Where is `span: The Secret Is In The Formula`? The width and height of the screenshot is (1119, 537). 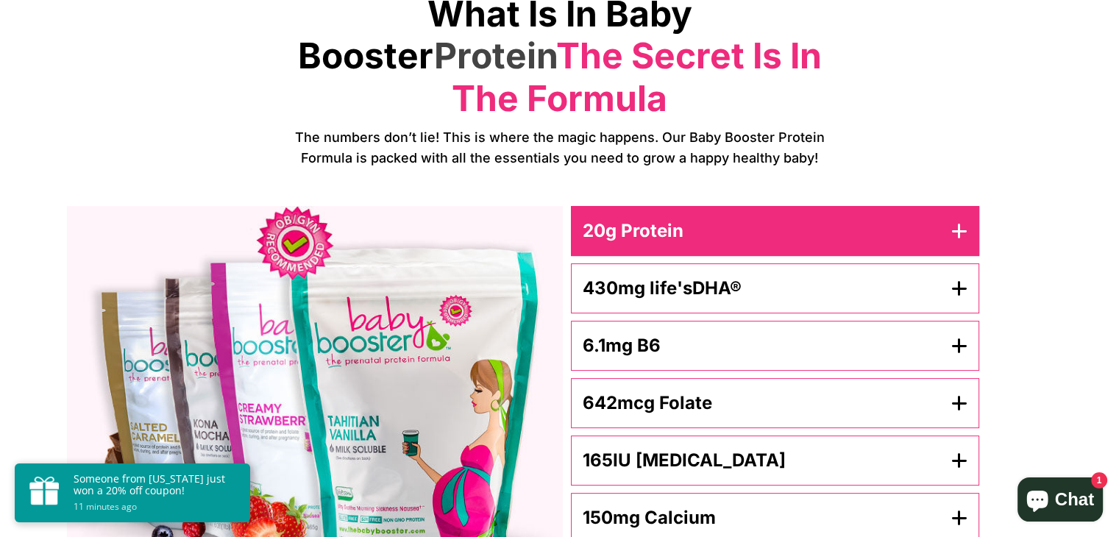 span: The Secret Is In The Formula is located at coordinates (637, 77).